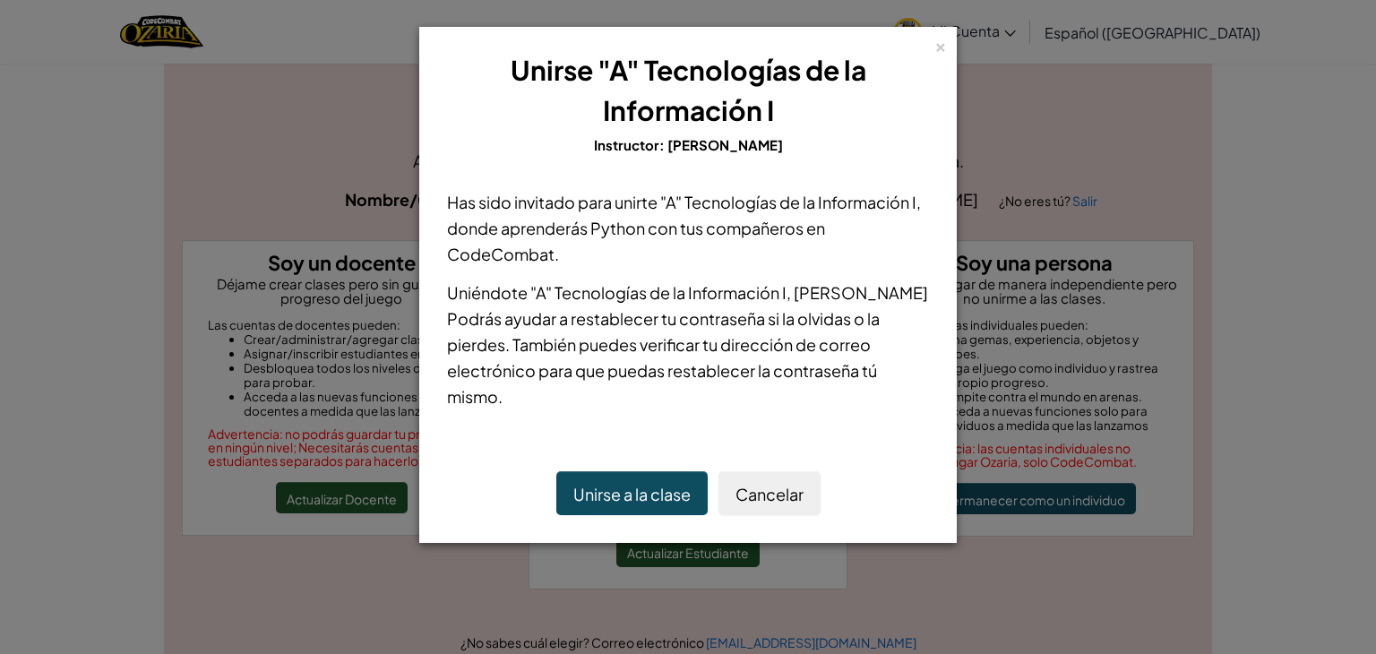 This screenshot has width=1376, height=654. I want to click on font: Podrás ayudar a restablecer tu contraseña si la olvidas o la pierdes. También puedes verificar tu..., so click(663, 357).